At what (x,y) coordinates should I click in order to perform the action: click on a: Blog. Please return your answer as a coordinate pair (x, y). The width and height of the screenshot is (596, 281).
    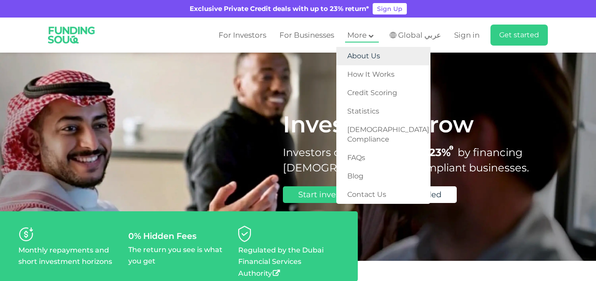
    Looking at the image, I should click on (383, 176).